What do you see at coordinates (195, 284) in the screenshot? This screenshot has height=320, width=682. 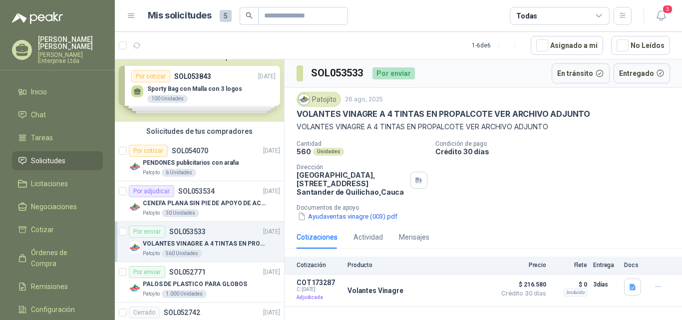 I see `p: PALOS DE PLASTICO PARA GLOBOS` at bounding box center [195, 284].